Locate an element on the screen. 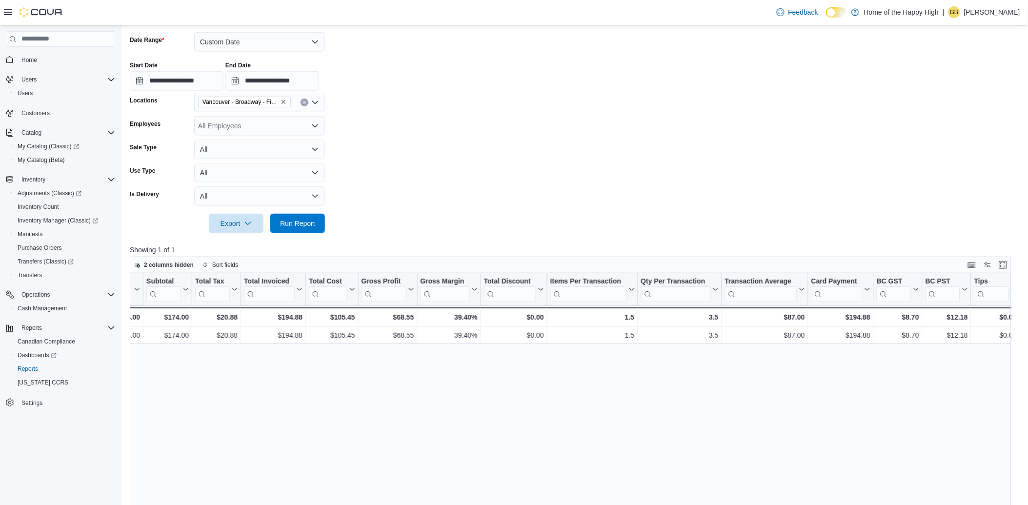 Image resolution: width=1028 pixels, height=505 pixels. div: $105.45 is located at coordinates (332, 317).